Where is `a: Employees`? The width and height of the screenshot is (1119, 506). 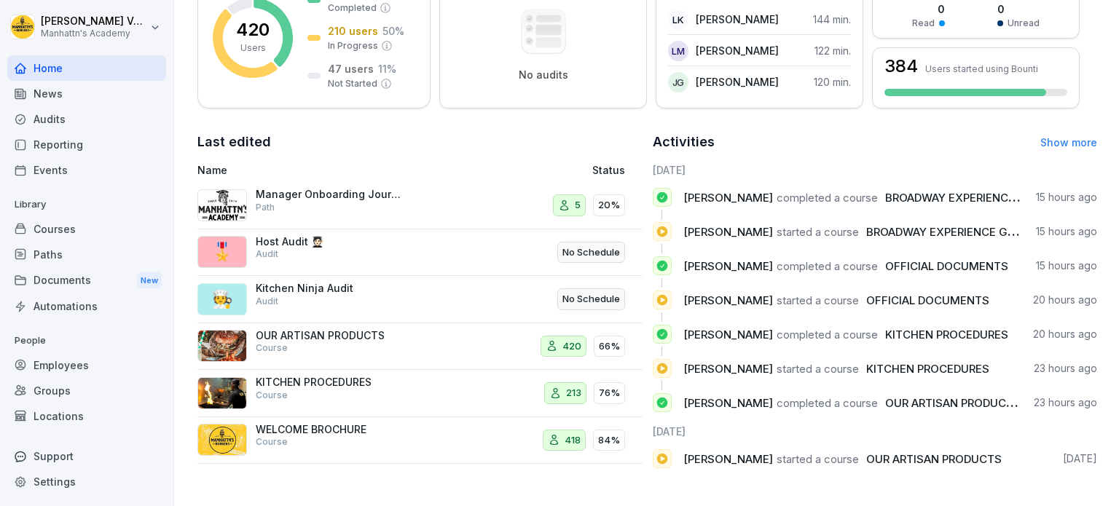 a: Employees is located at coordinates (87, 365).